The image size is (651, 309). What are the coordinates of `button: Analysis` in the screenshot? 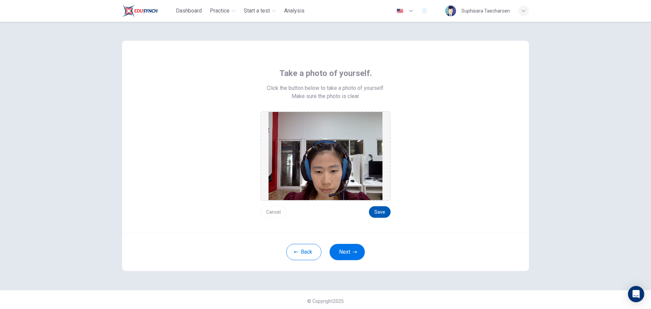 It's located at (294, 11).